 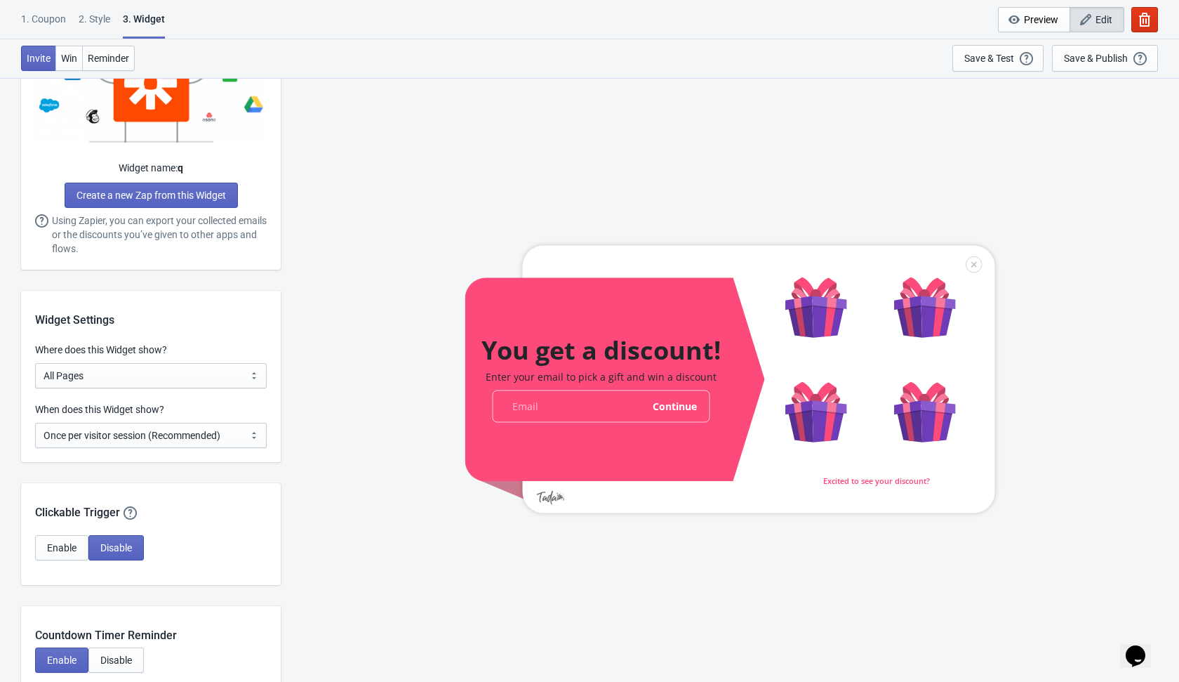 I want to click on button: Save & Publish, so click(x=1105, y=58).